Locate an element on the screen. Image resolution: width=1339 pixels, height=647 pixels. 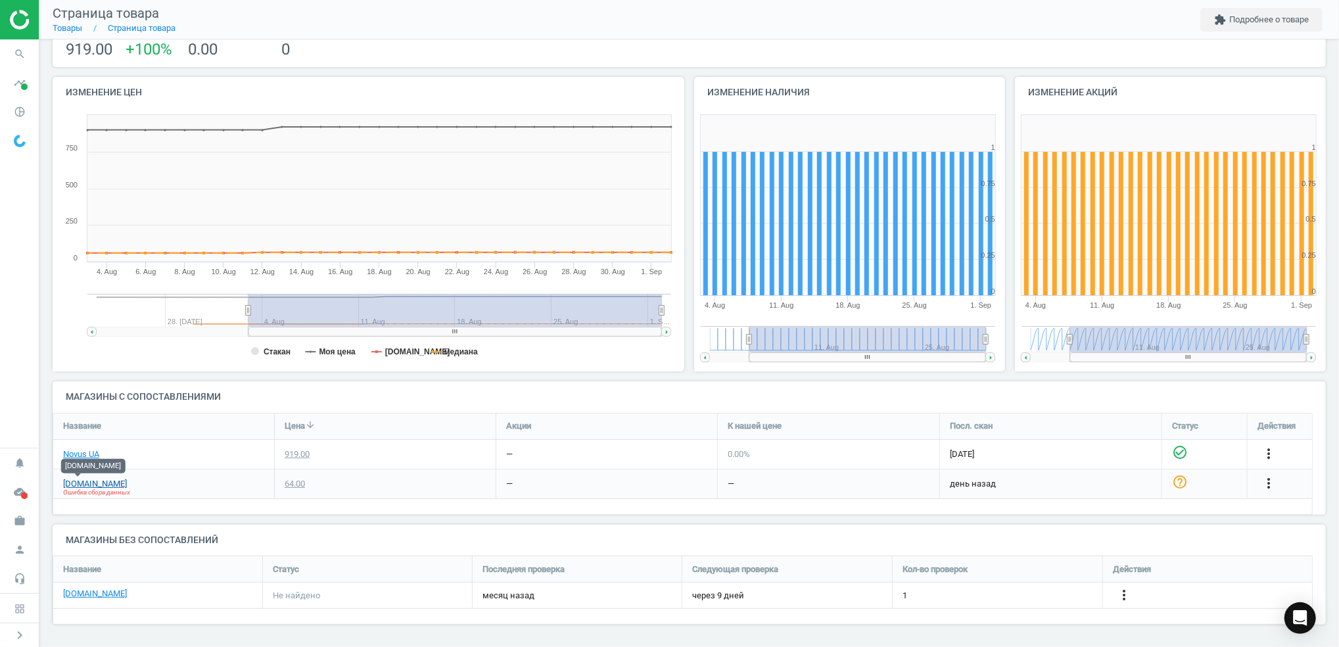
span: месяц назад is located at coordinates (577, 595).